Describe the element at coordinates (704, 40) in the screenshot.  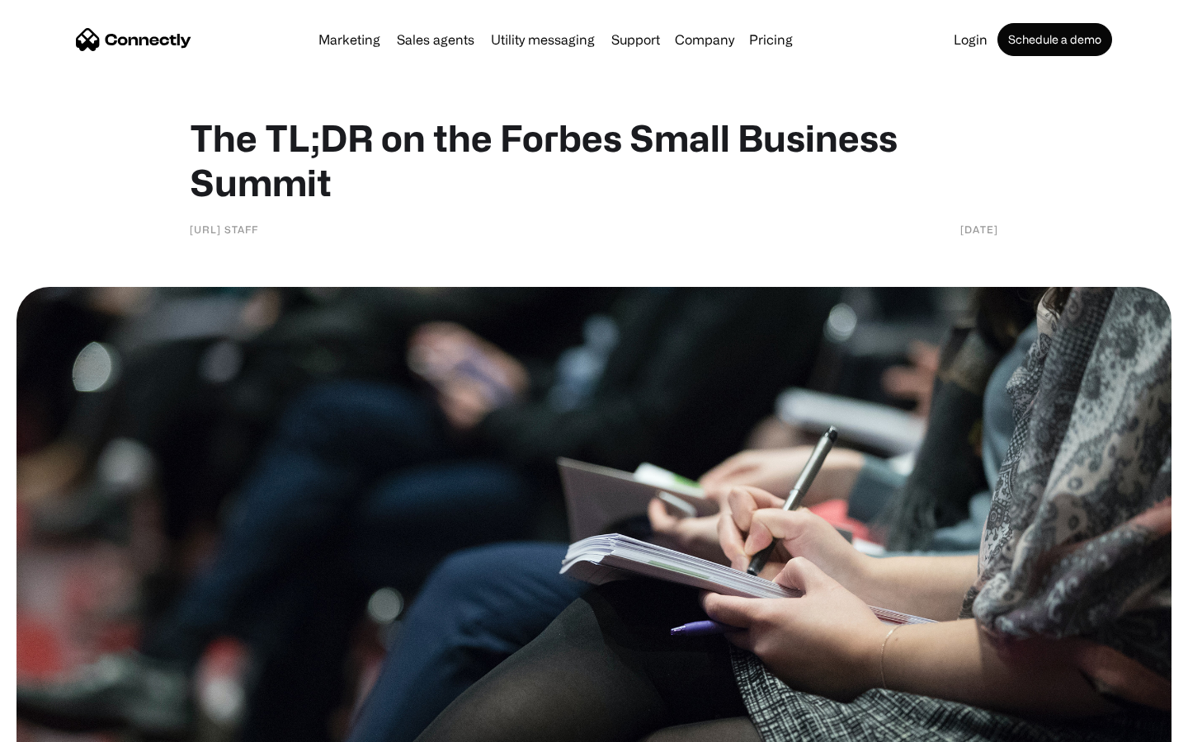
I see `div: Company` at that location.